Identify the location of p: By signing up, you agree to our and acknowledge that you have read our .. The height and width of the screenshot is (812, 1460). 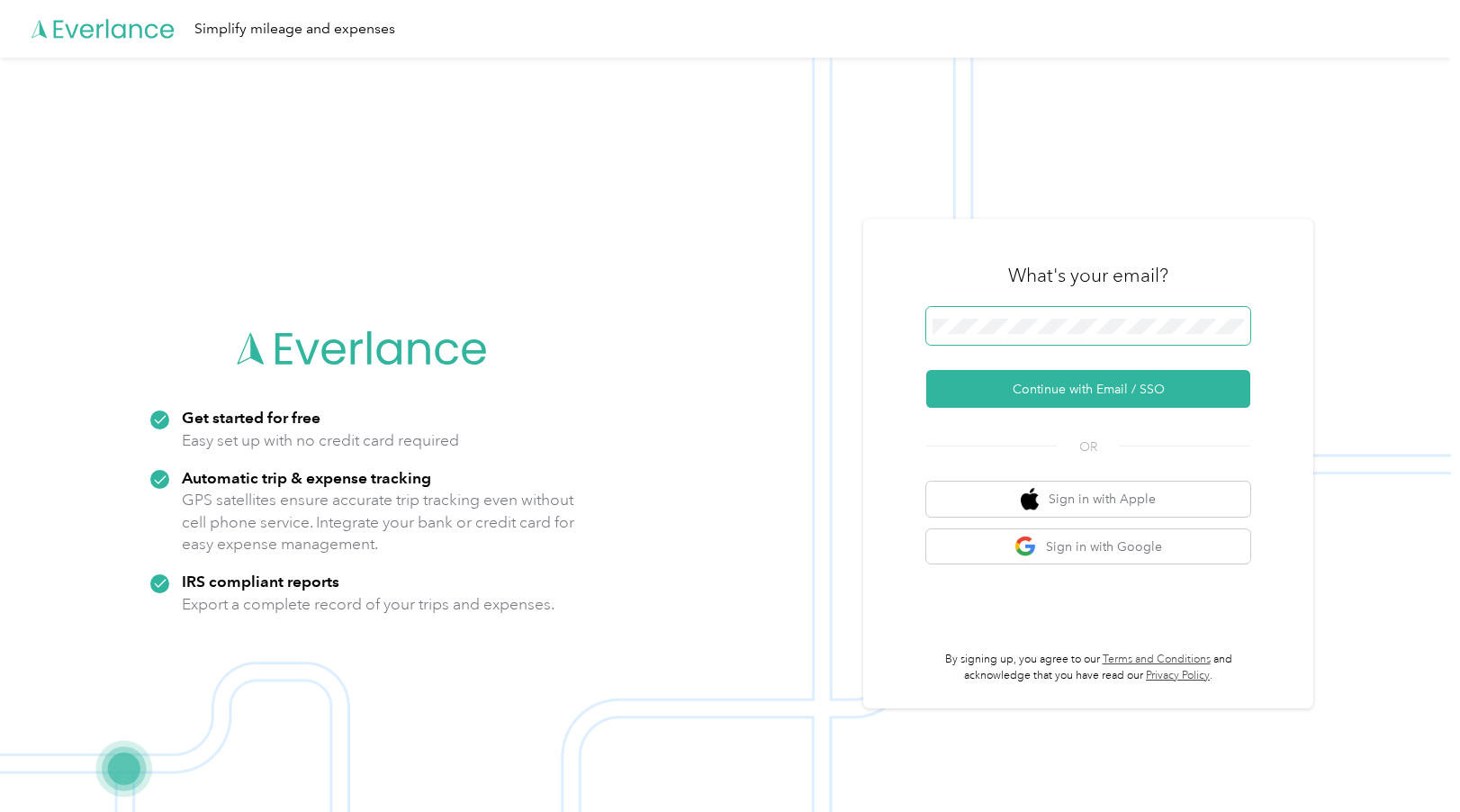
(1088, 667).